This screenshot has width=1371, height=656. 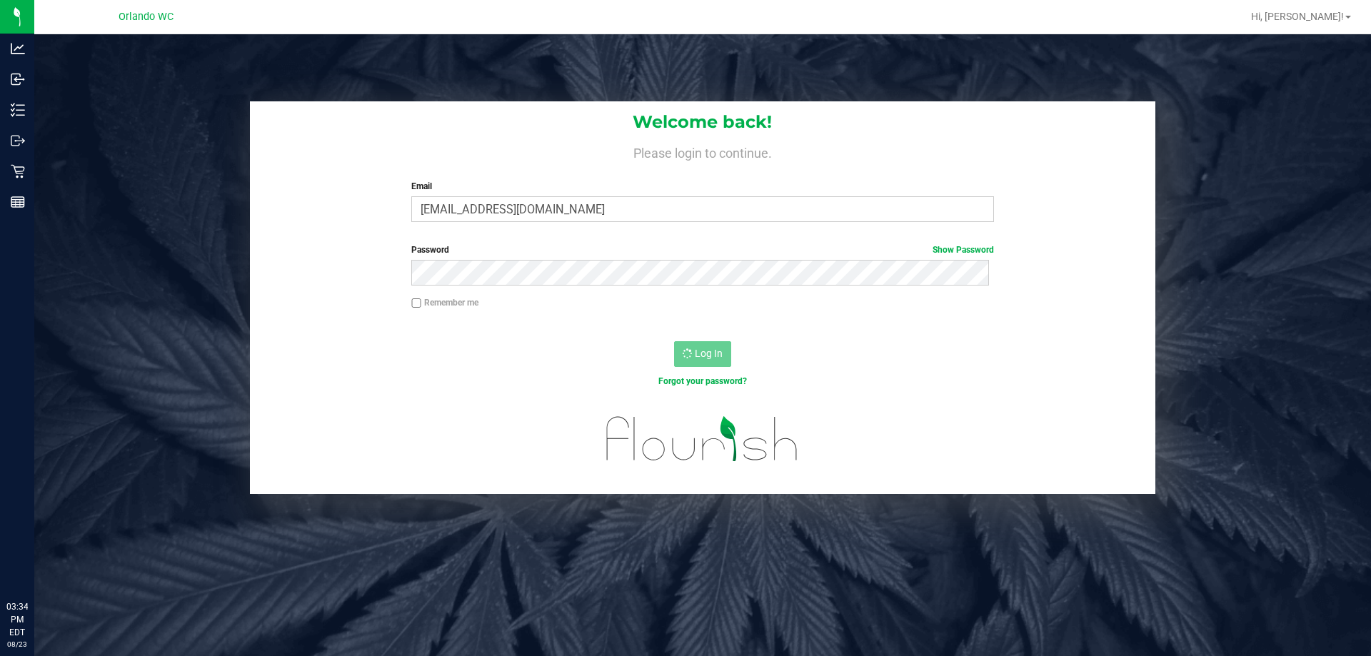 What do you see at coordinates (708, 353) in the screenshot?
I see `span: Log In` at bounding box center [708, 353].